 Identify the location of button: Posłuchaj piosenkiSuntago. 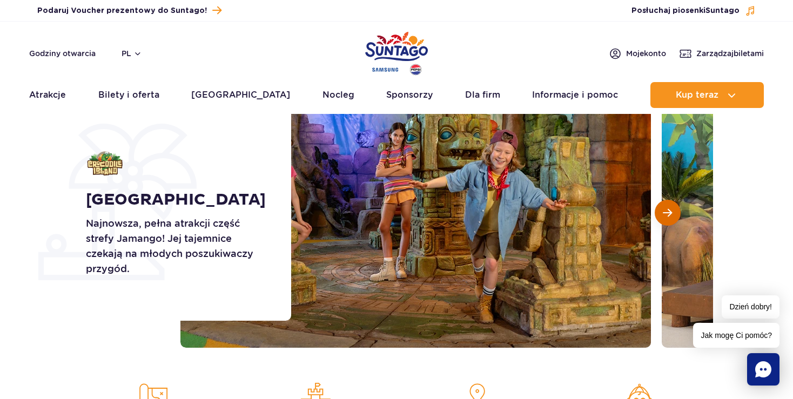
(694, 11).